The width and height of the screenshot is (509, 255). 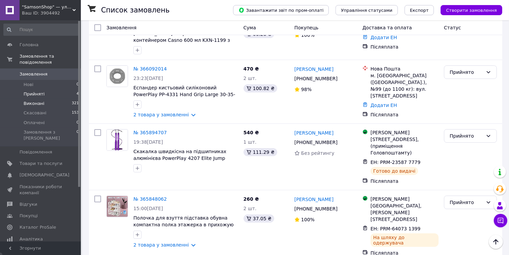 I want to click on span: Покупець, so click(x=306, y=28).